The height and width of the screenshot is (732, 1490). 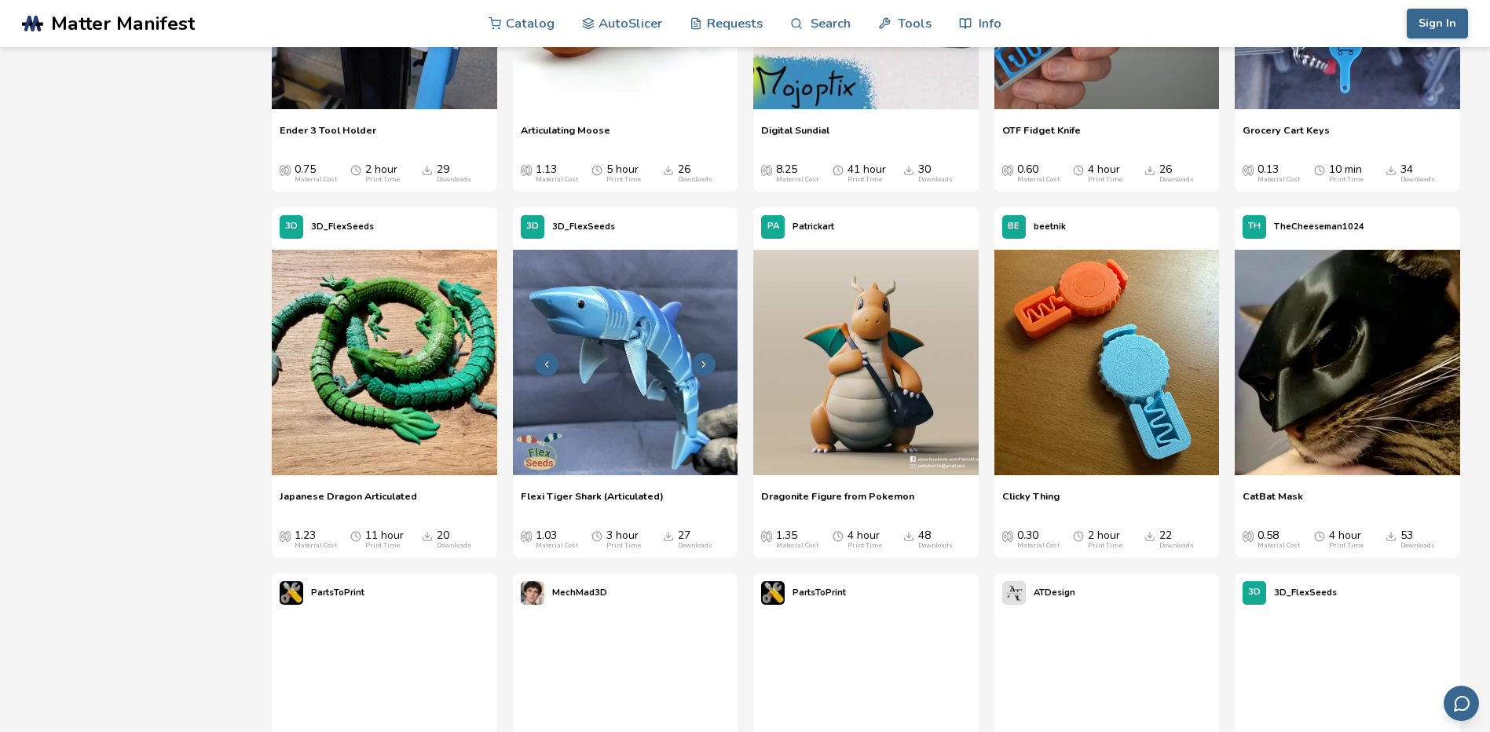 What do you see at coordinates (1347, 174) in the screenshot?
I see `div: 10 min` at bounding box center [1347, 174].